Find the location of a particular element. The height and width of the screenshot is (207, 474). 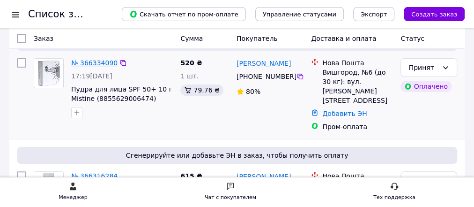

button: Скачать отчет по пром-оплате is located at coordinates (184, 14).